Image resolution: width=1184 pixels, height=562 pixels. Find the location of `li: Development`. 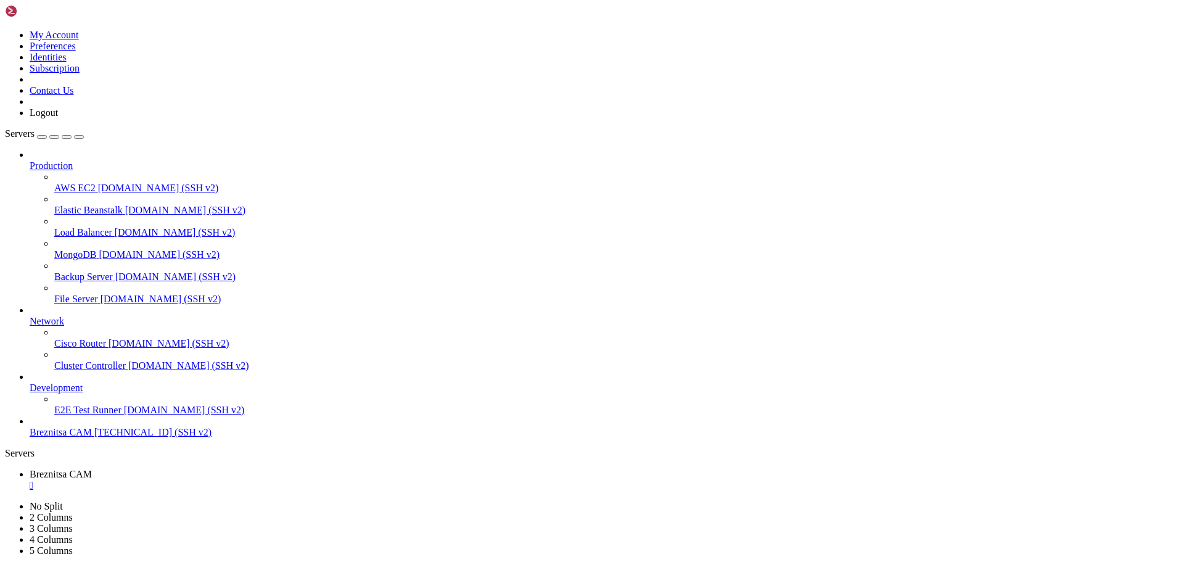

li: Development is located at coordinates (604, 393).